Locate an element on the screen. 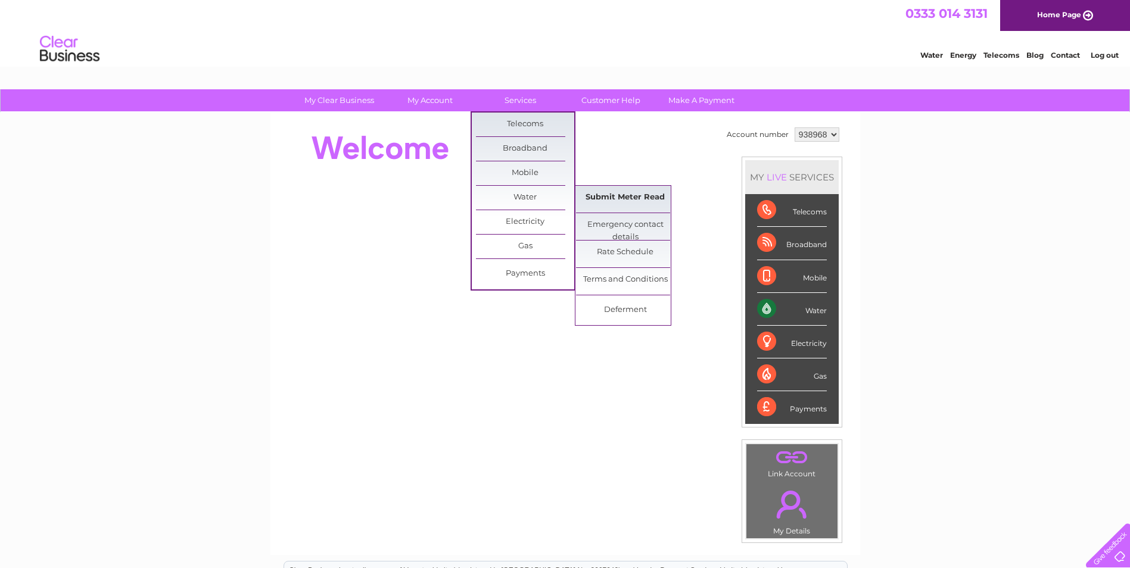 This screenshot has height=568, width=1130. img: logo.png is located at coordinates (70, 49).